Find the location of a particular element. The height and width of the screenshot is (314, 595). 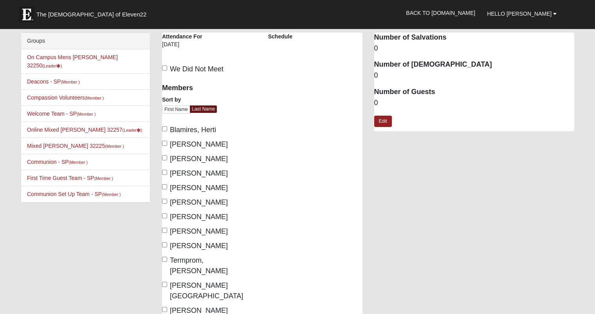

a: Edit is located at coordinates (383, 121).